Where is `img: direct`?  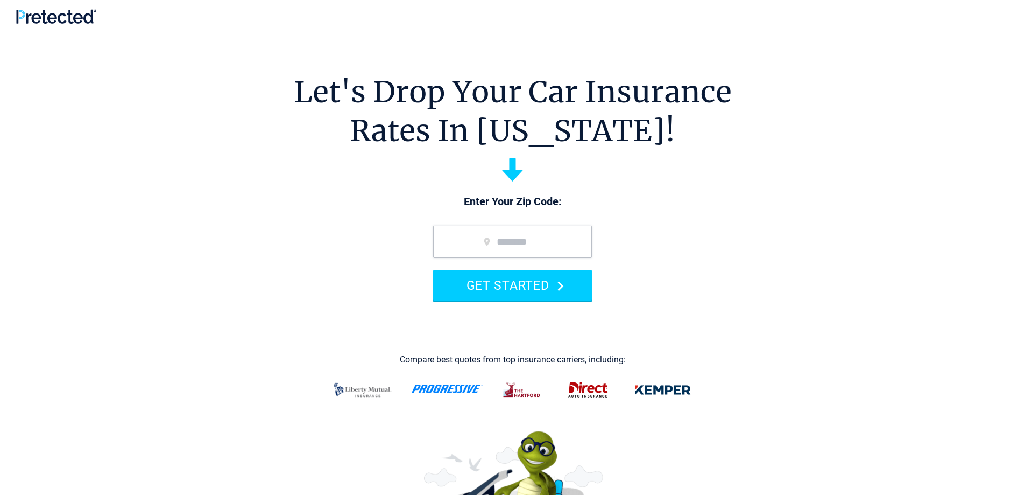
img: direct is located at coordinates (588, 390).